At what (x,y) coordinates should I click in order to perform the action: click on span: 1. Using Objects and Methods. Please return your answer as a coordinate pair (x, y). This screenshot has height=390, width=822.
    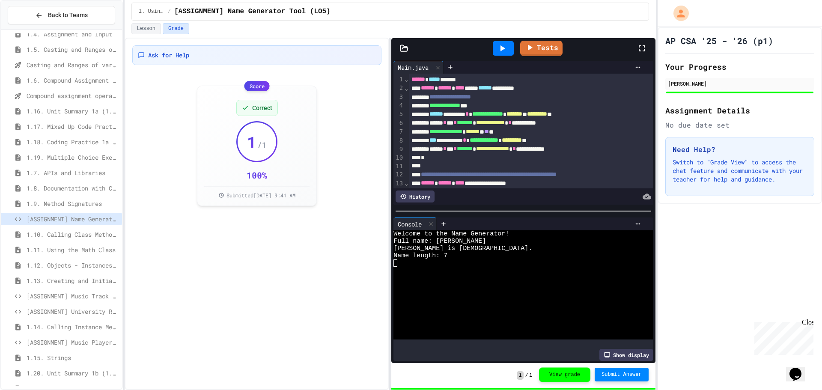
    Looking at the image, I should click on (152, 12).